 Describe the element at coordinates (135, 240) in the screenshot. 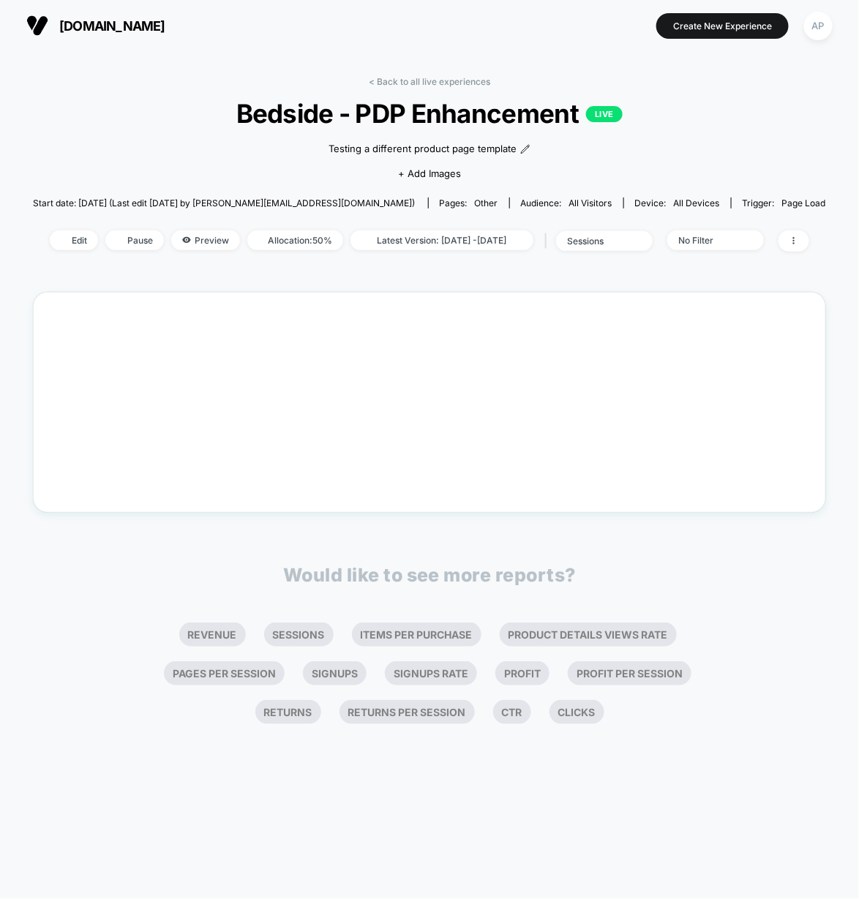

I see `span: Pause` at that location.